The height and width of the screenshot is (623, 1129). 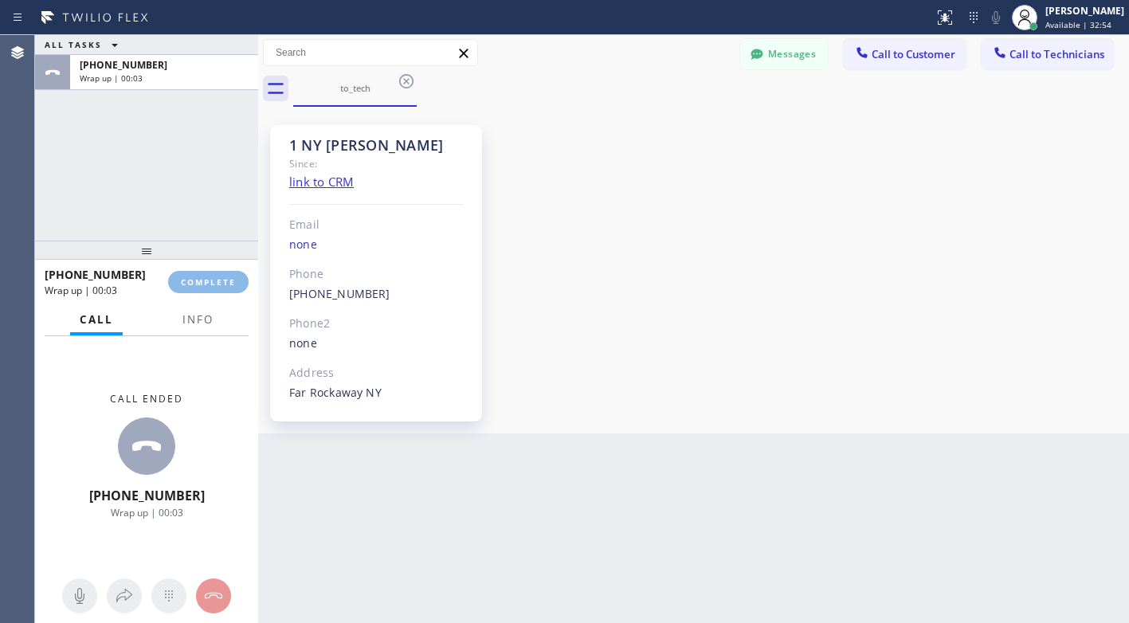 What do you see at coordinates (208, 282) in the screenshot?
I see `button: COMPLETE` at bounding box center [208, 282].